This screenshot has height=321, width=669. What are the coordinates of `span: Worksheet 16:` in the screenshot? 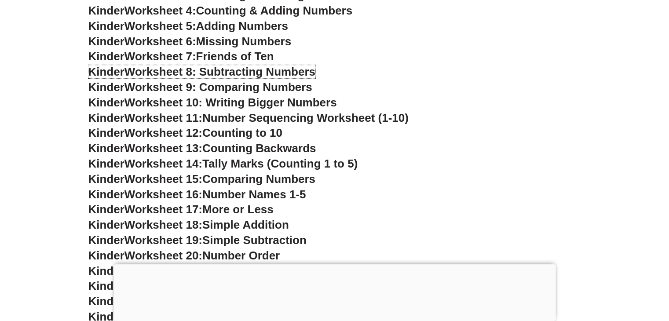 It's located at (163, 195).